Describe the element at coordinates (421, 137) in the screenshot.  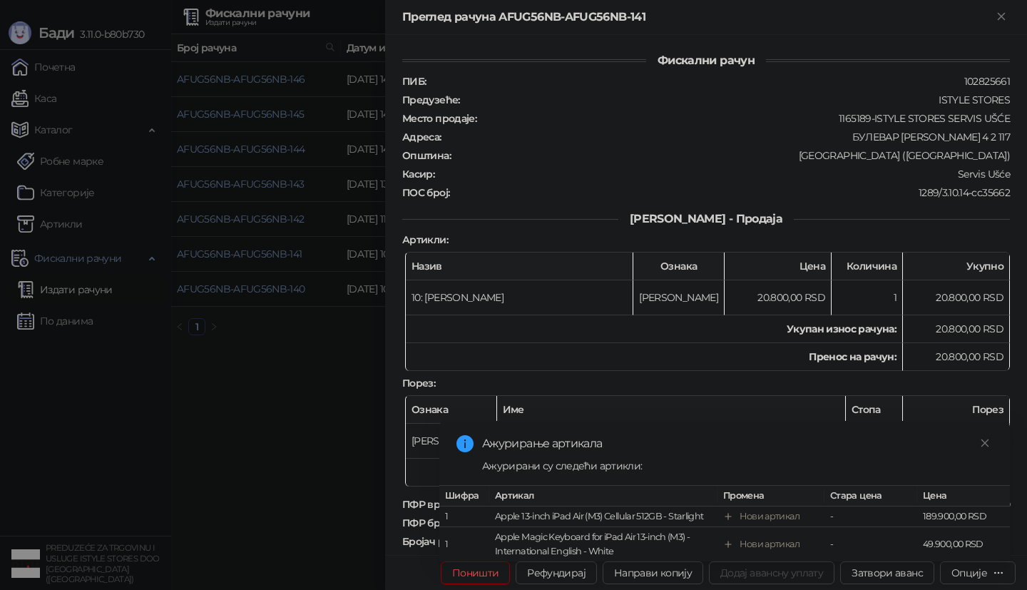
I see `strong: Адреса :` at that location.